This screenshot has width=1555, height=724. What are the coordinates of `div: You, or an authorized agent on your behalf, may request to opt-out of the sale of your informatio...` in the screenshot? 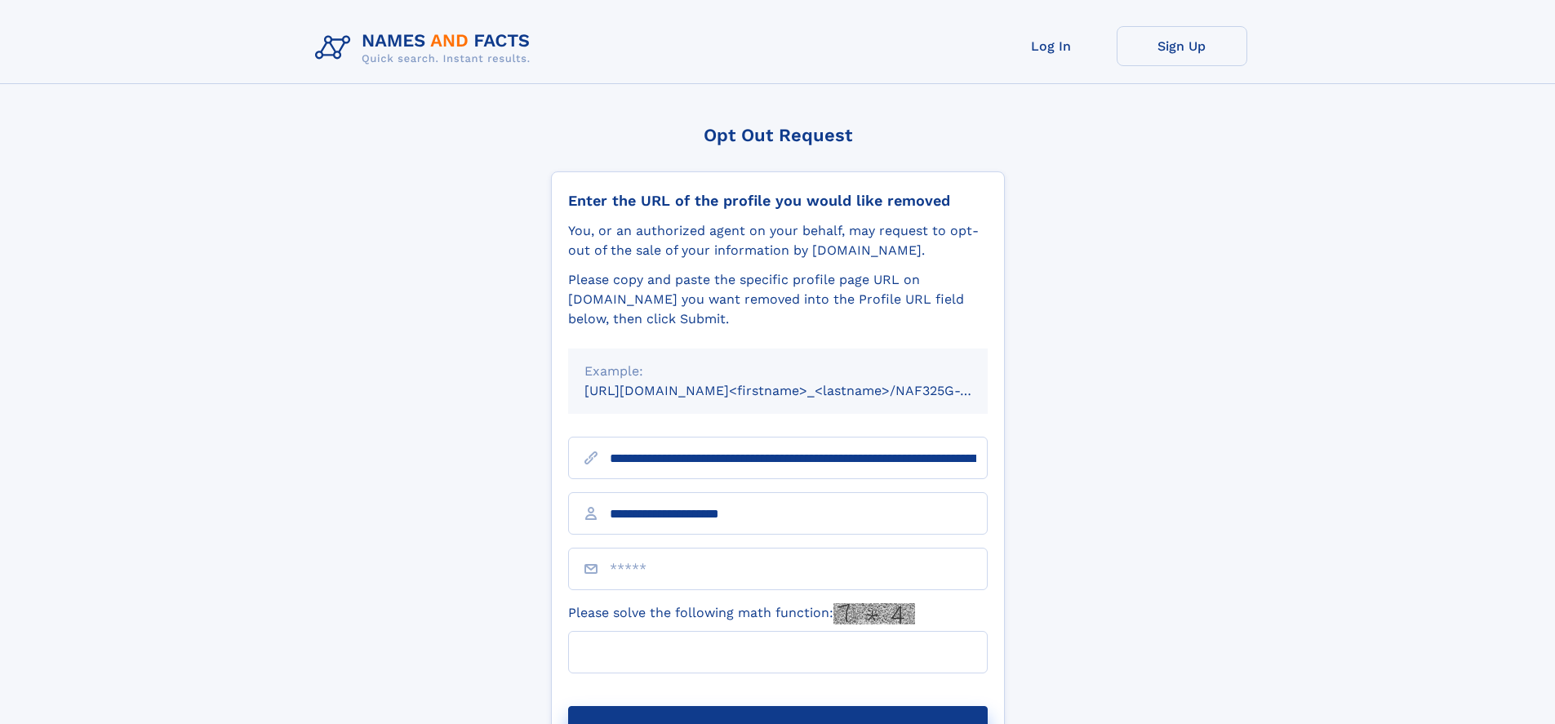 It's located at (778, 241).